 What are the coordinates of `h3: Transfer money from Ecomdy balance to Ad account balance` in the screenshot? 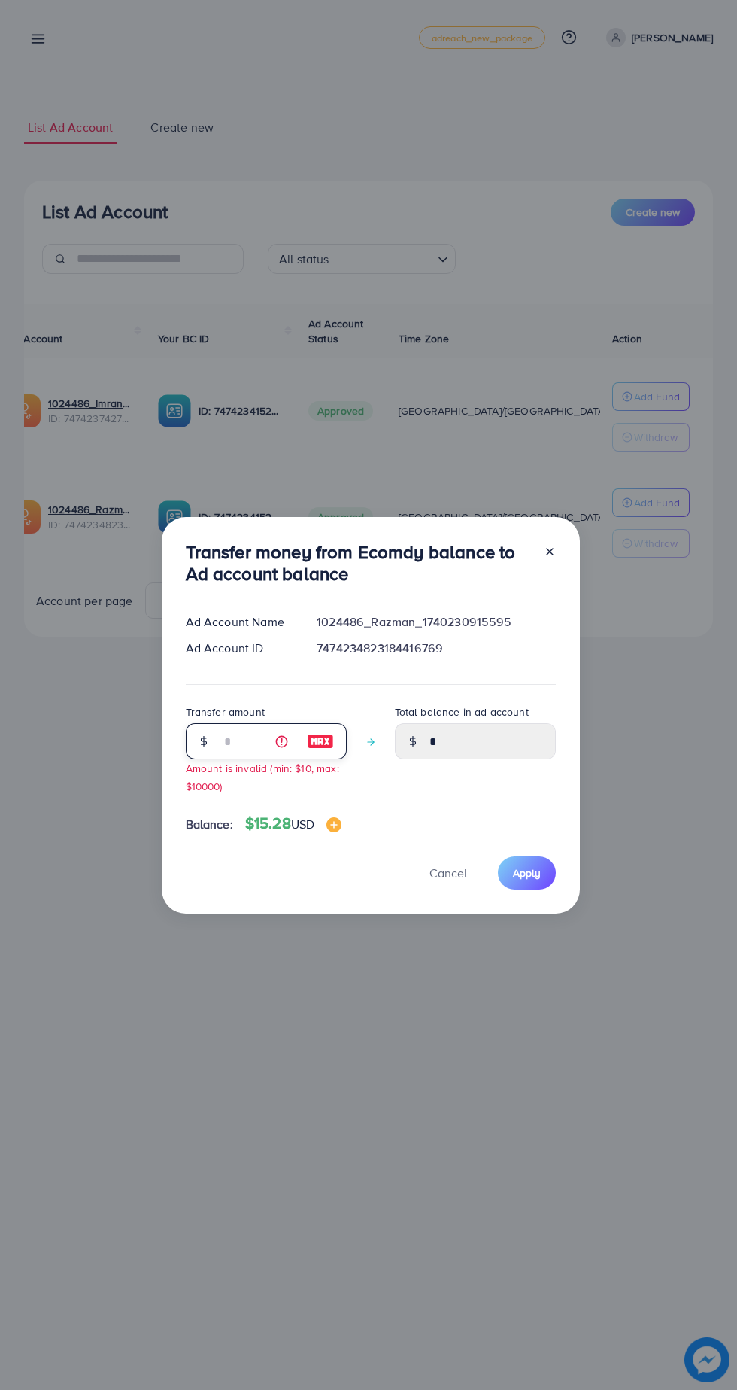 It's located at (359, 563).